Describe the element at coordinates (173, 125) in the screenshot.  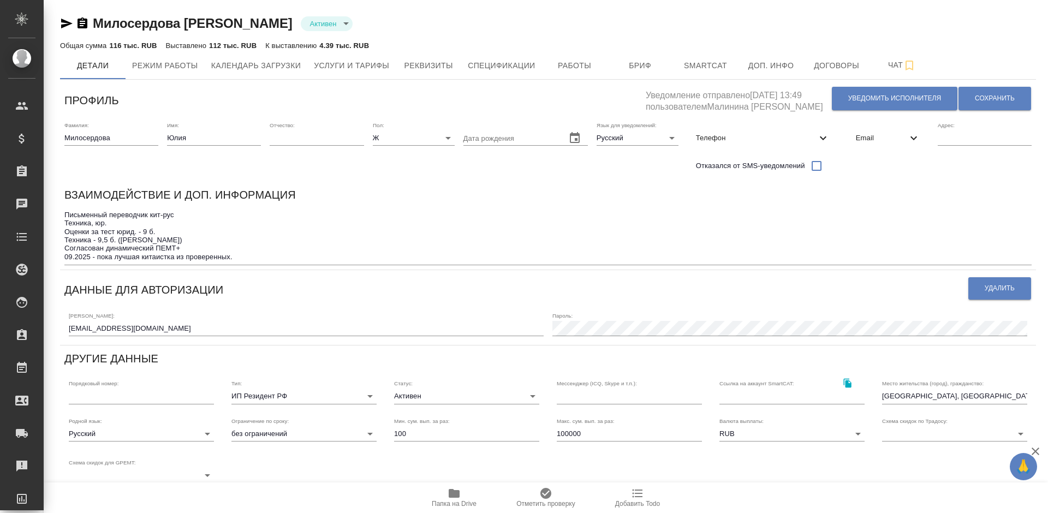
I see `label: Имя:` at that location.